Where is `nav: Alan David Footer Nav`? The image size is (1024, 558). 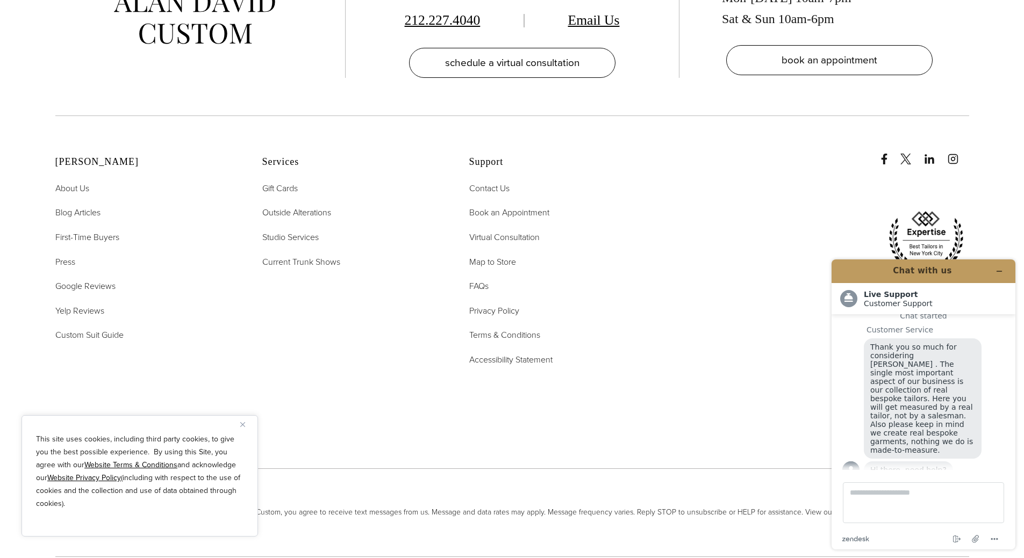 nav: Alan David Footer Nav is located at coordinates (145, 262).